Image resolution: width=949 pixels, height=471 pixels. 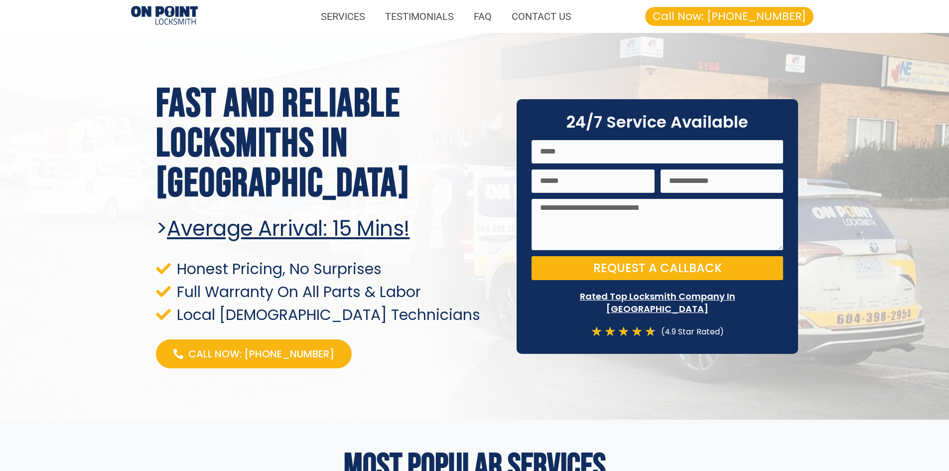 I want to click on span: Full Warranty On All Parts & Labor, so click(x=298, y=292).